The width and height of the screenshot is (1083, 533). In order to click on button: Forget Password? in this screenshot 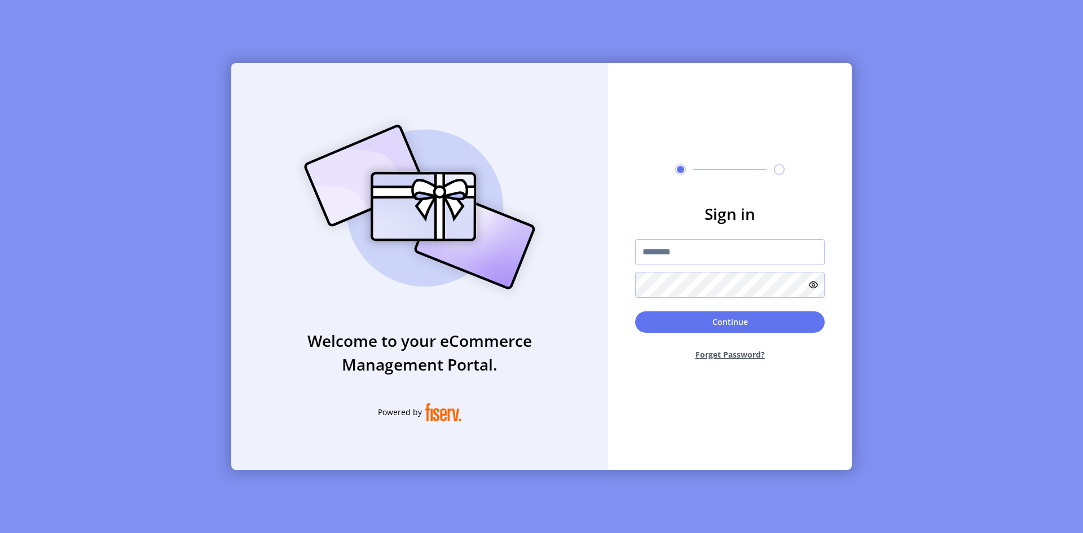, I will do `click(730, 354)`.